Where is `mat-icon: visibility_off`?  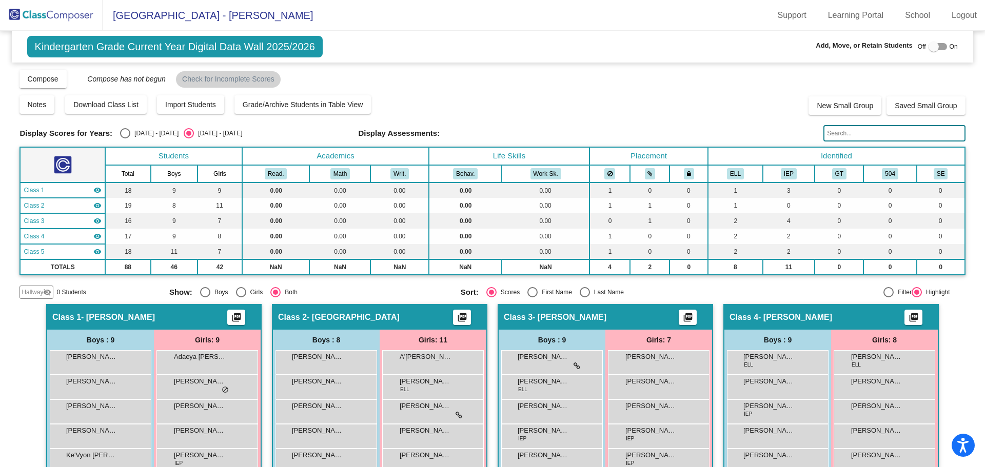 mat-icon: visibility_off is located at coordinates (47, 292).